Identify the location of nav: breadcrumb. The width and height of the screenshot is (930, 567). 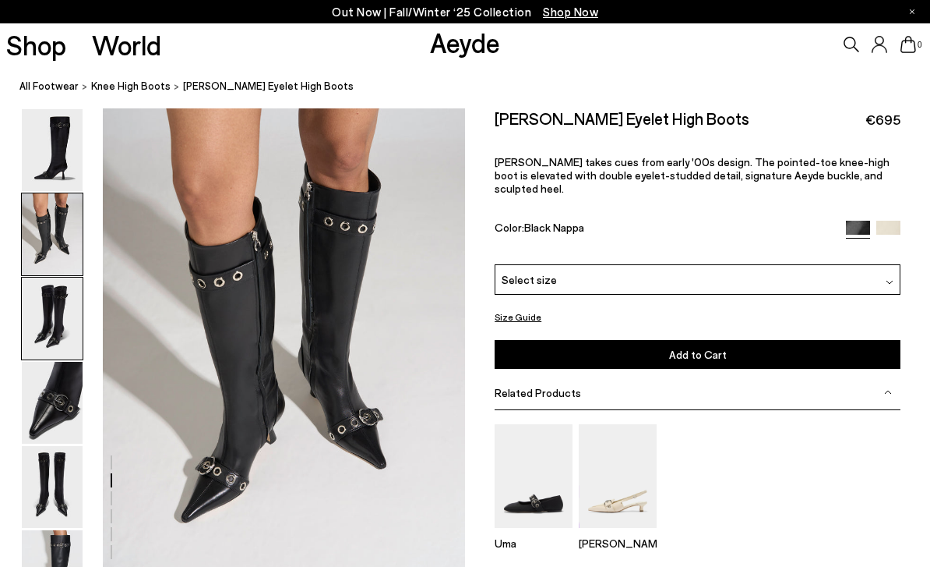
(475, 86).